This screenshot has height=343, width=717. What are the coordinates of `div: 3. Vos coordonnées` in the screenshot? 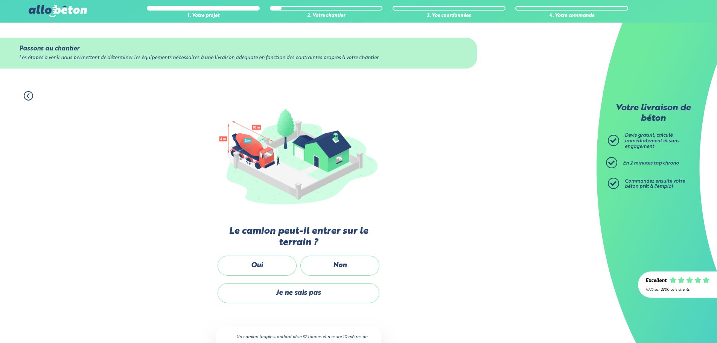 It's located at (449, 16).